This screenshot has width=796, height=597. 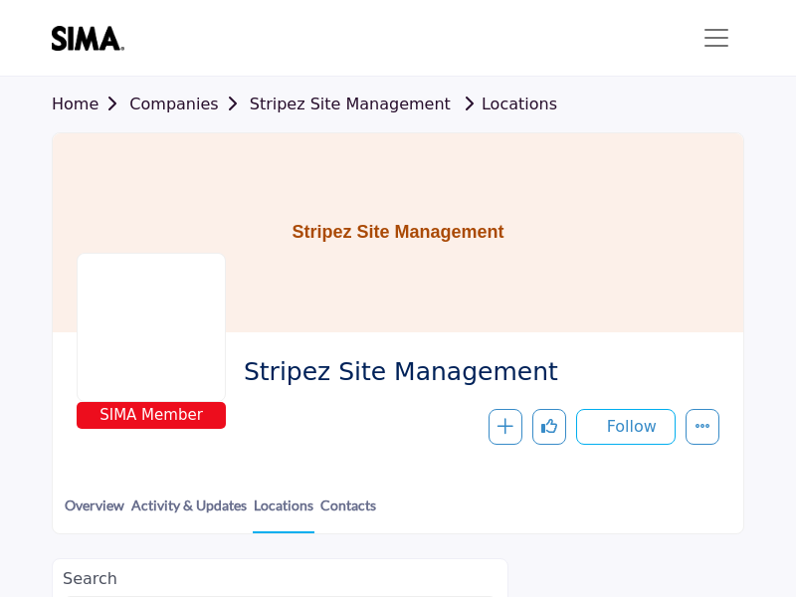 I want to click on button: Follow, so click(x=626, y=427).